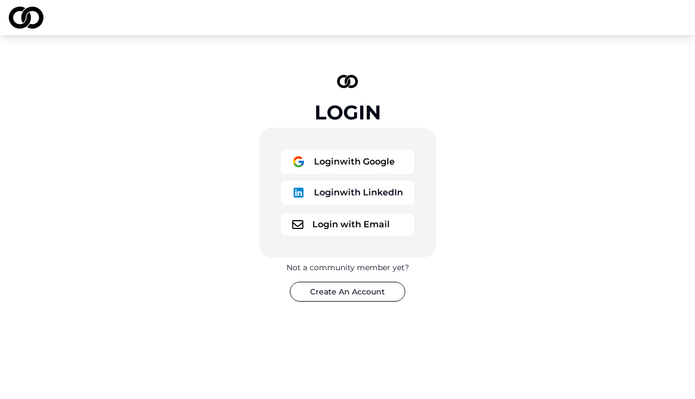 The height and width of the screenshot is (399, 695). Describe the element at coordinates (347, 267) in the screenshot. I see `div: Not a community member yet?` at that location.